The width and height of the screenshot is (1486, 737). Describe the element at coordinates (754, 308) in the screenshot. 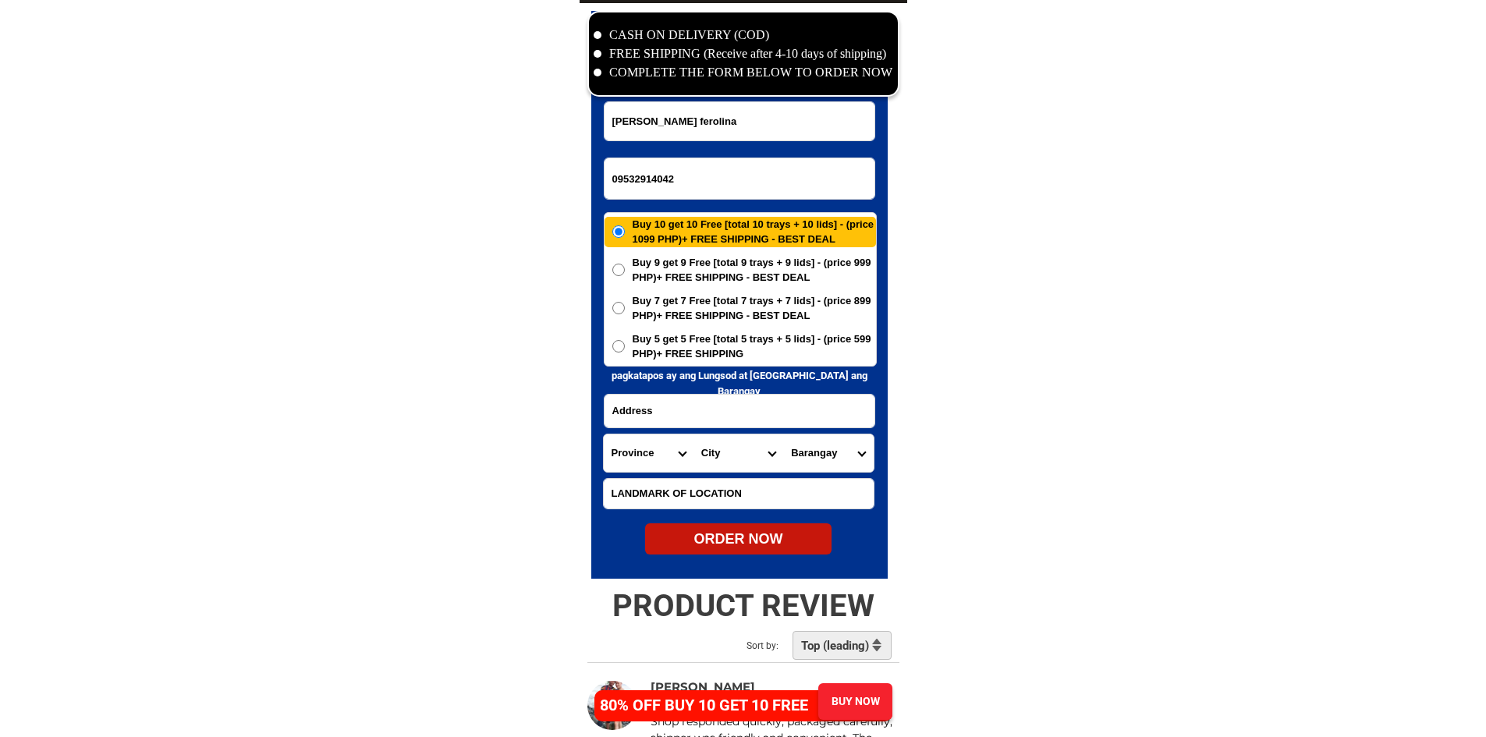

I see `span: Buy 7 get 7 Free [total 7 trays + 7 lids] - (price 899 PHP)+ FREE SHIPPING - BEST DEAL` at that location.